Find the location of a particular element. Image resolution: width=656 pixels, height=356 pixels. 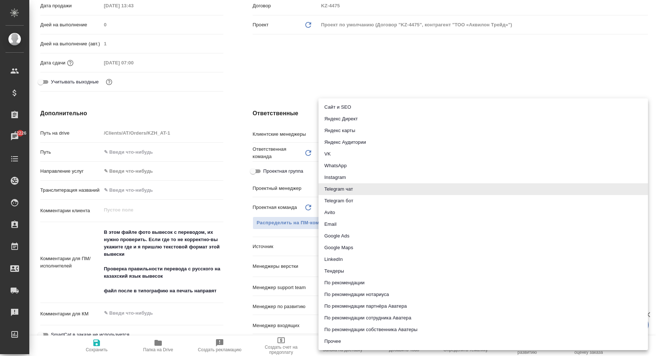

li: Avito is located at coordinates (483, 213).